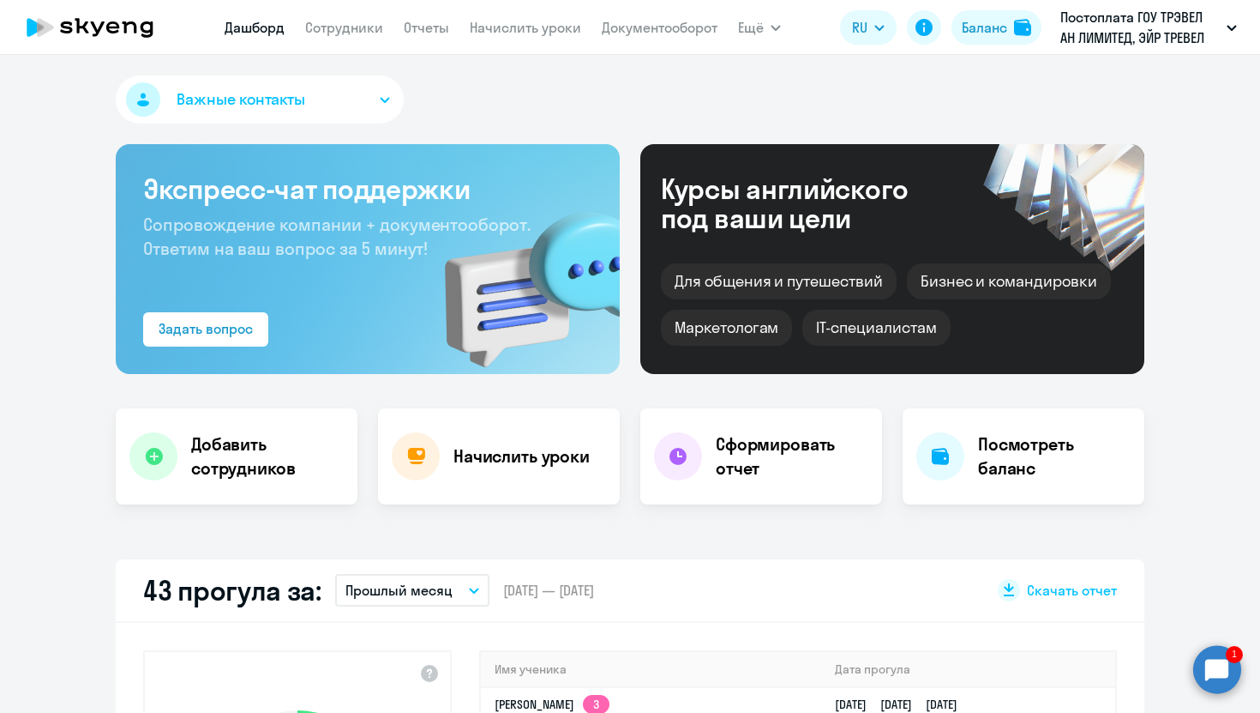 The image size is (1260, 713). Describe the element at coordinates (206, 328) in the screenshot. I see `div: Задать вопрос` at that location.